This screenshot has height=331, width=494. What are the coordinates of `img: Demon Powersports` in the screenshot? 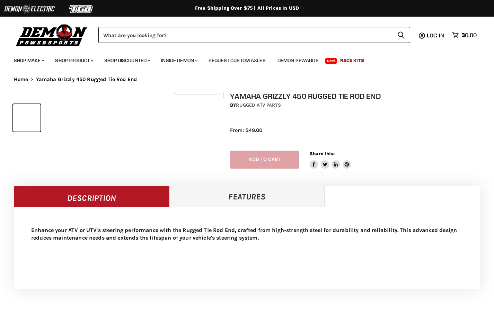 It's located at (52, 35).